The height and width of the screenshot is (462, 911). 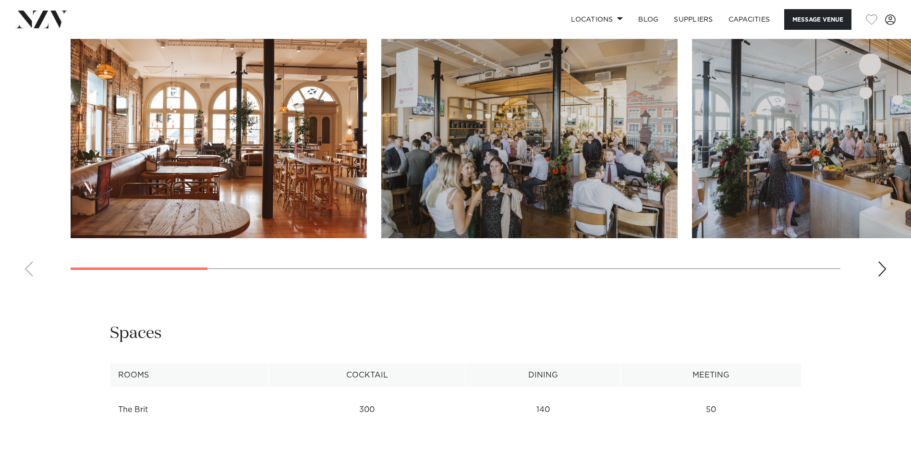 I want to click on a: Locations, so click(x=597, y=19).